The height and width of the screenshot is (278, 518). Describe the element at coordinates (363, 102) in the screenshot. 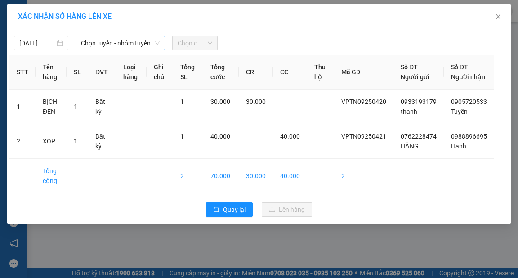

I see `span: VPTN09250420` at that location.